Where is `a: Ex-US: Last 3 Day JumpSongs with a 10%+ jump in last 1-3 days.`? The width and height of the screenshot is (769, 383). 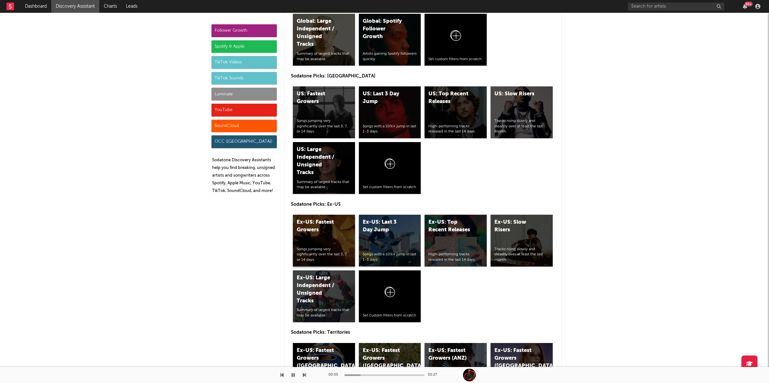 a: Ex-US: Last 3 Day JumpSongs with a 10%+ jump in last 1-3 days. is located at coordinates (390, 241).